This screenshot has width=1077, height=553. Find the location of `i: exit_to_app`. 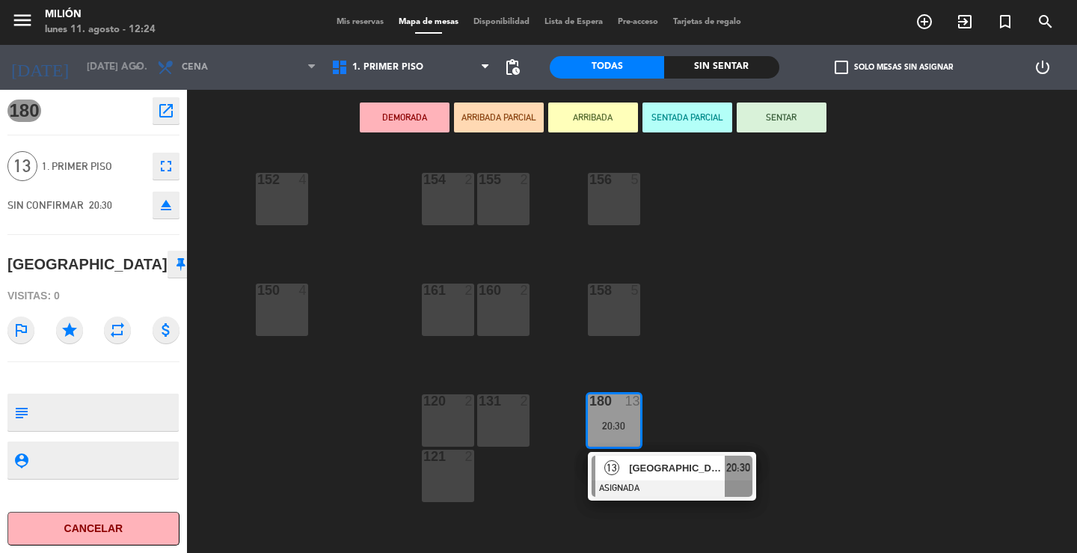

i: exit_to_app is located at coordinates (965, 22).